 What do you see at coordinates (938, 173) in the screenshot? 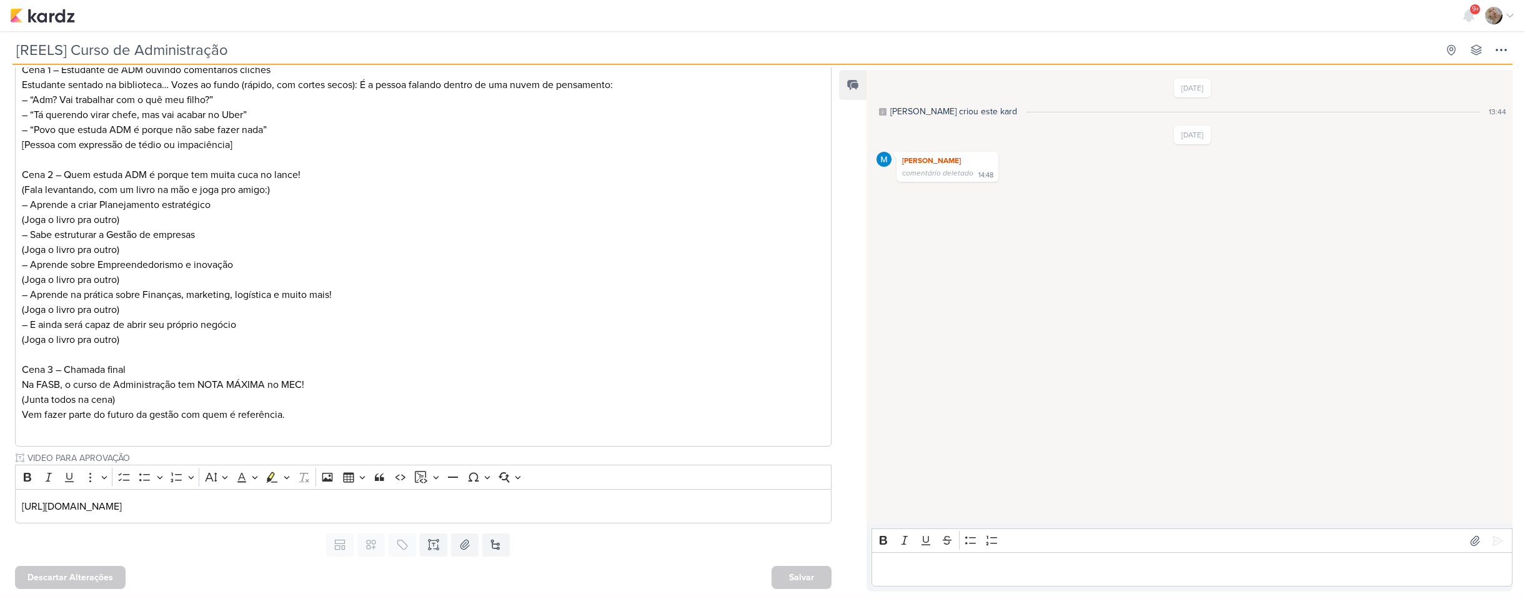
I see `span: comentário deletado` at bounding box center [938, 173].